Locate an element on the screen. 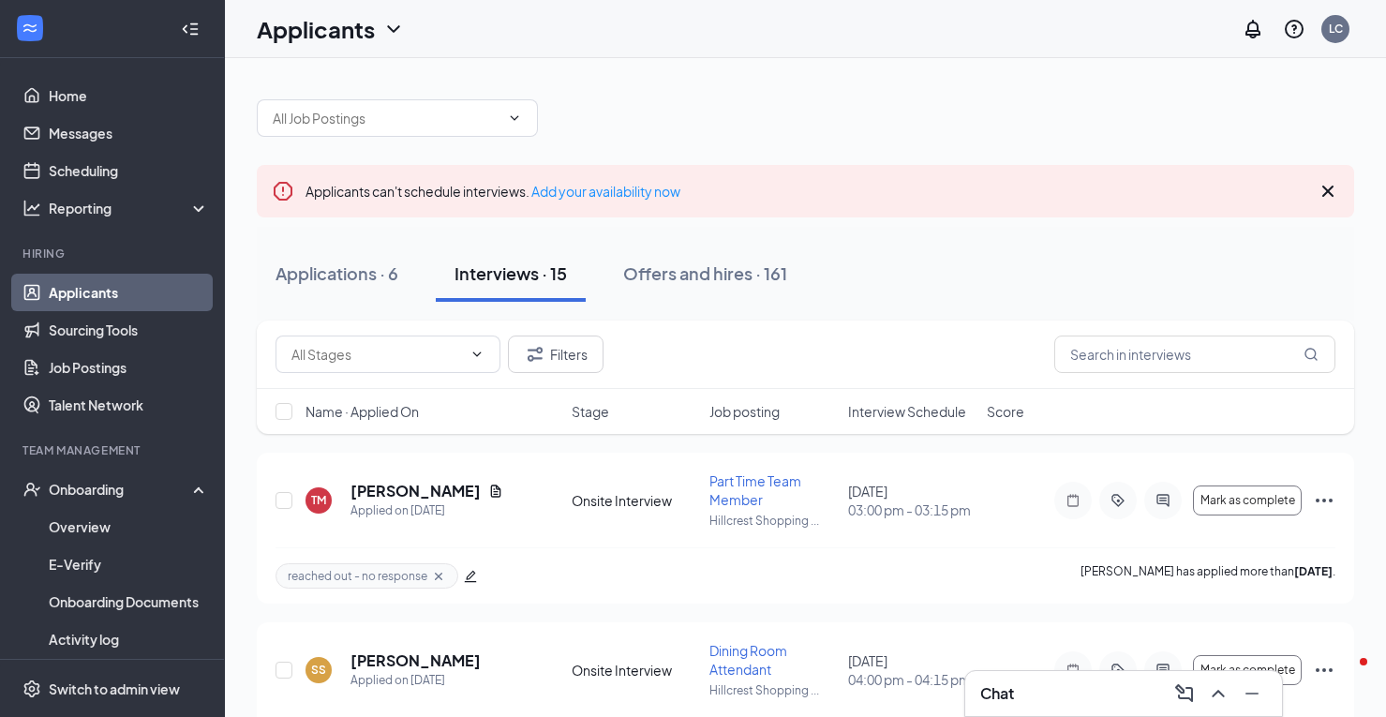  button: ChevronUp is located at coordinates (1218, 693).